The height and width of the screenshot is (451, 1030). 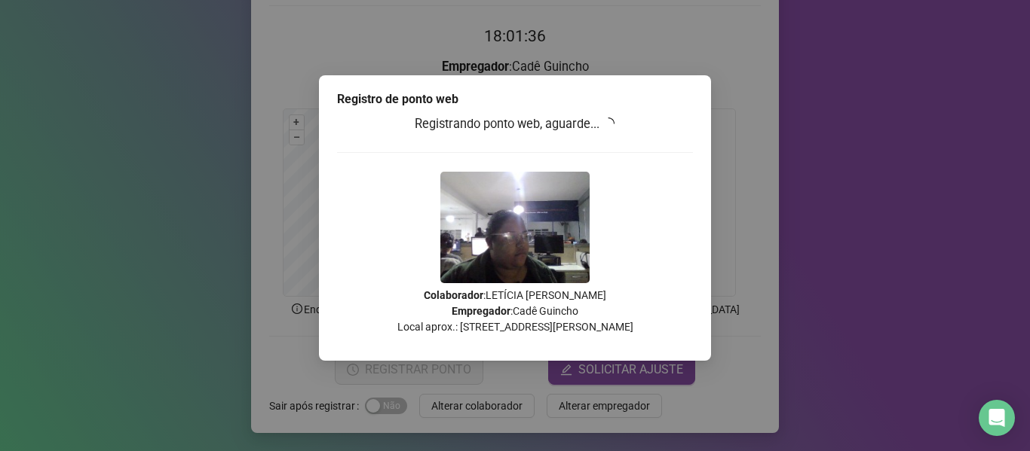 What do you see at coordinates (515, 124) in the screenshot?
I see `h3: Registrando ponto web, aguarde...` at bounding box center [515, 124].